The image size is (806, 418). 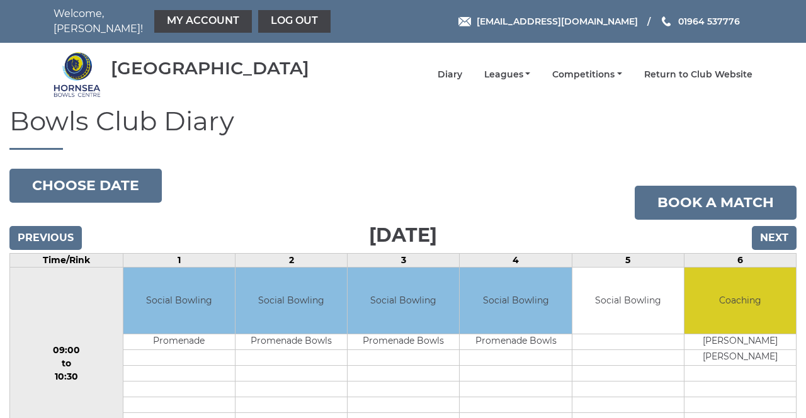 I want to click on a: Leagues, so click(x=507, y=74).